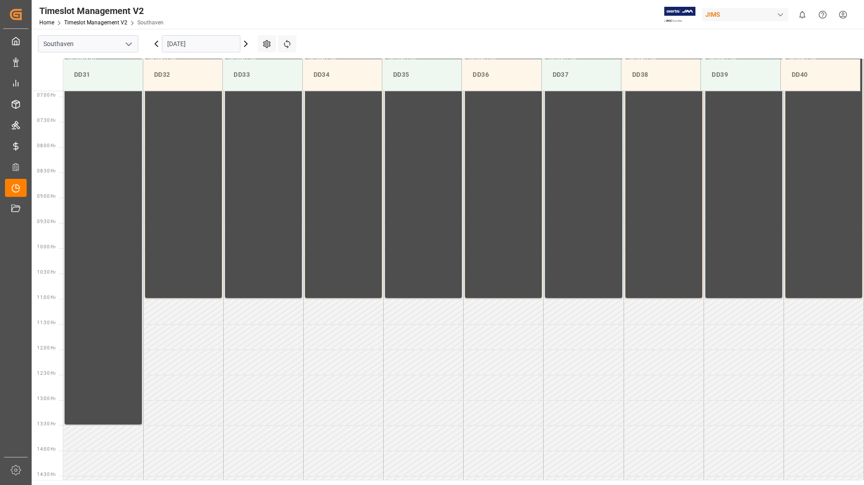 This screenshot has height=485, width=864. Describe the element at coordinates (47, 23) in the screenshot. I see `a: Home` at that location.